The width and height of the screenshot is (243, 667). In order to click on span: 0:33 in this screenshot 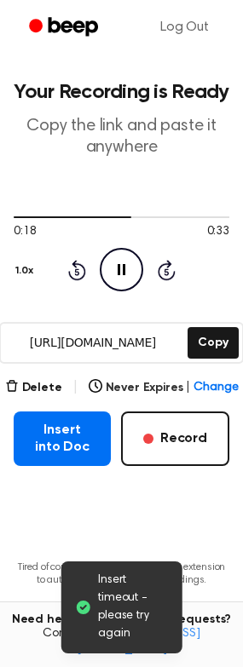, I will do `click(218, 232)`.